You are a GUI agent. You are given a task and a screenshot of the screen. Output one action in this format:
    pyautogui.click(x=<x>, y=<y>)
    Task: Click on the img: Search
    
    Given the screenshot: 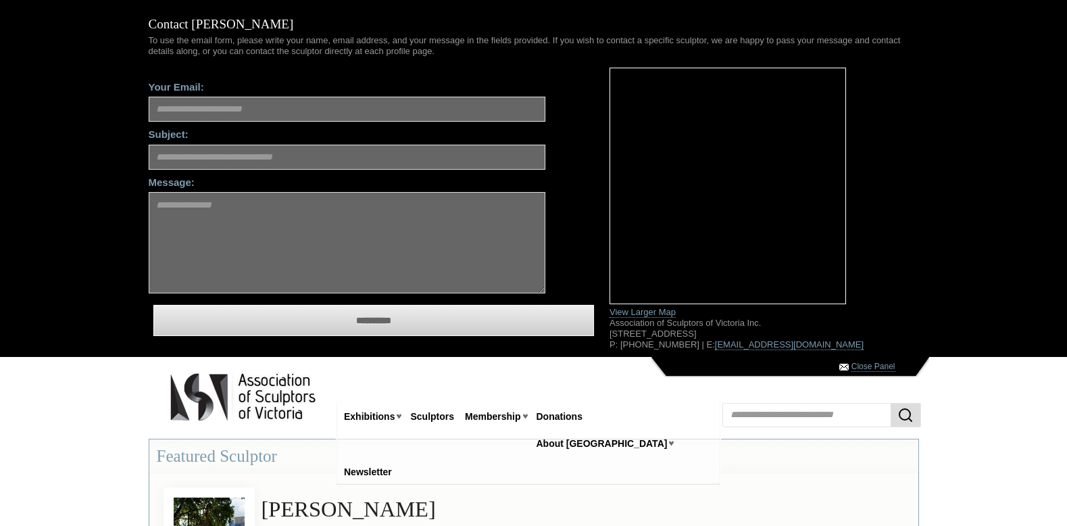 What is the action you would take?
    pyautogui.click(x=906, y=415)
    